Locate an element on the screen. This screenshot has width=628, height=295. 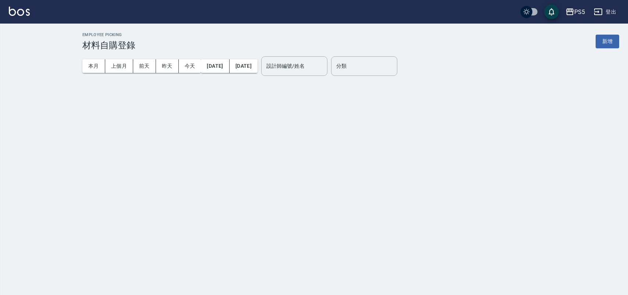
button: 今天 is located at coordinates (190, 66).